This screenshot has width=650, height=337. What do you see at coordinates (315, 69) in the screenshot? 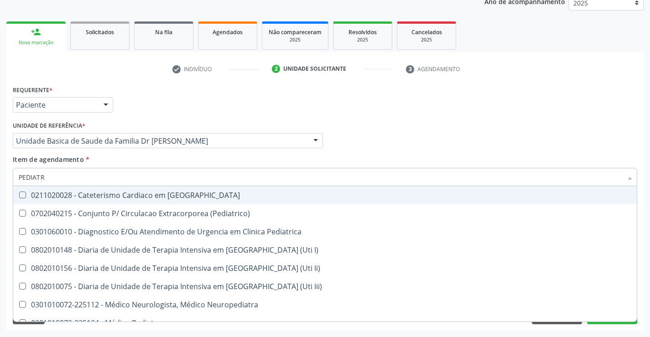
I see `div: Unidade solicitante` at bounding box center [315, 69].